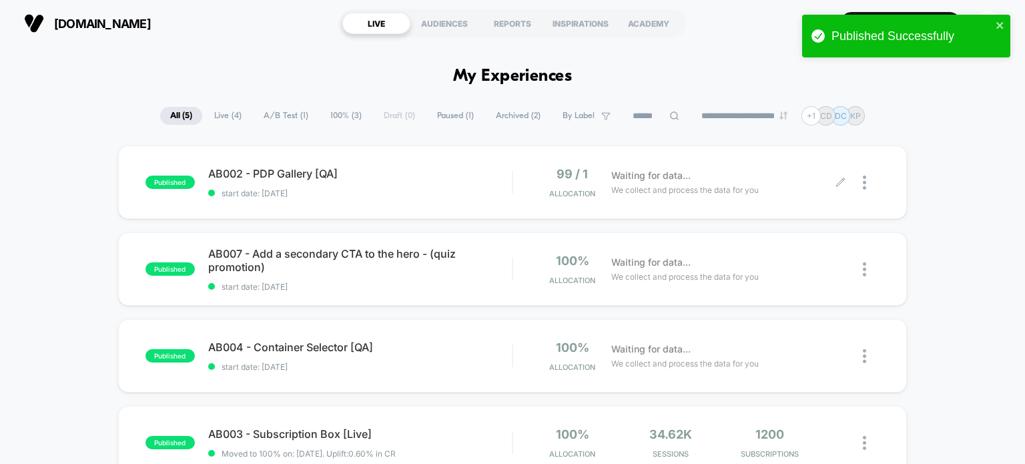  What do you see at coordinates (769, 434) in the screenshot?
I see `span: 1200` at bounding box center [769, 434].